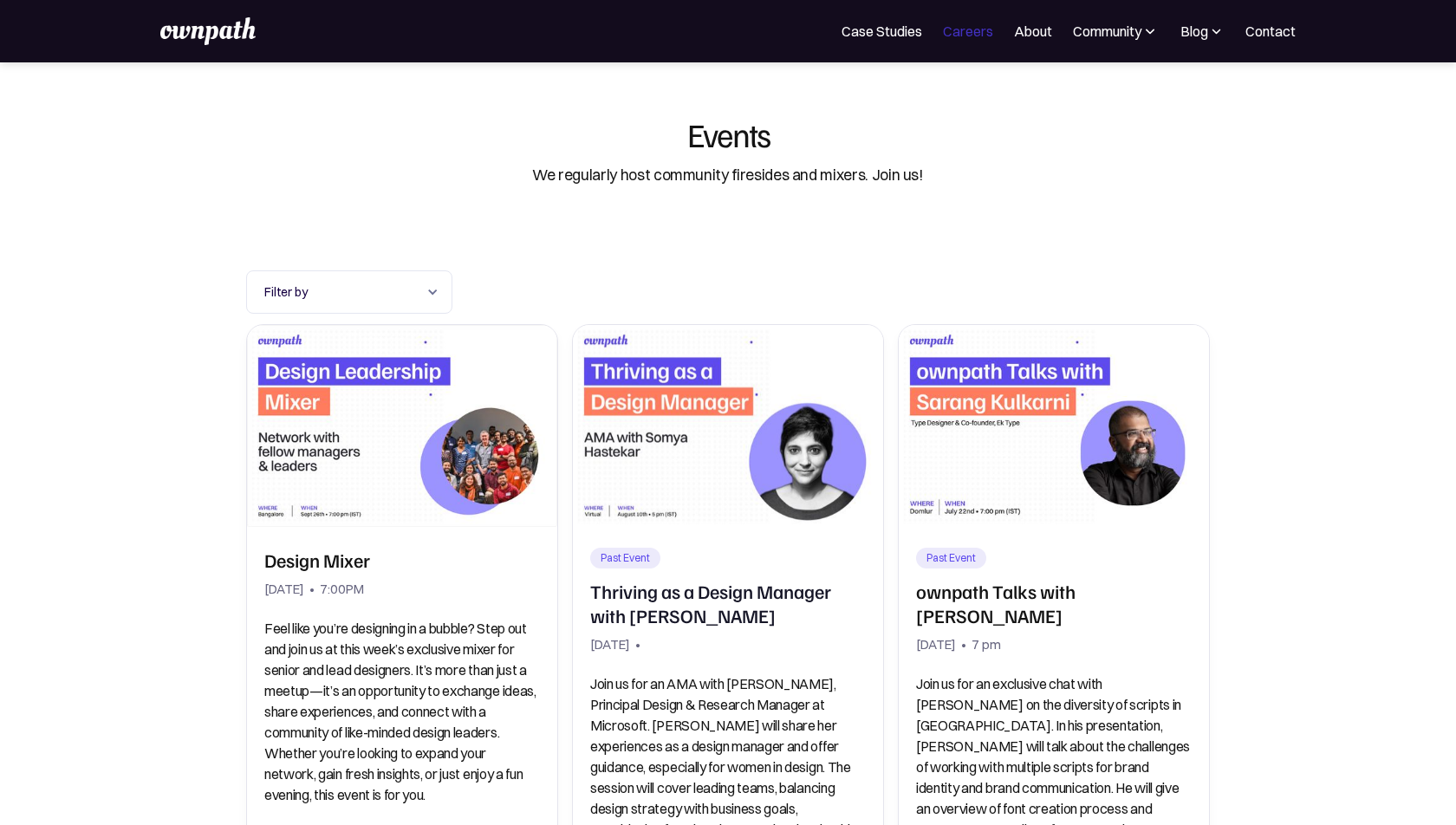 This screenshot has height=825, width=1456. I want to click on a: About, so click(1033, 32).